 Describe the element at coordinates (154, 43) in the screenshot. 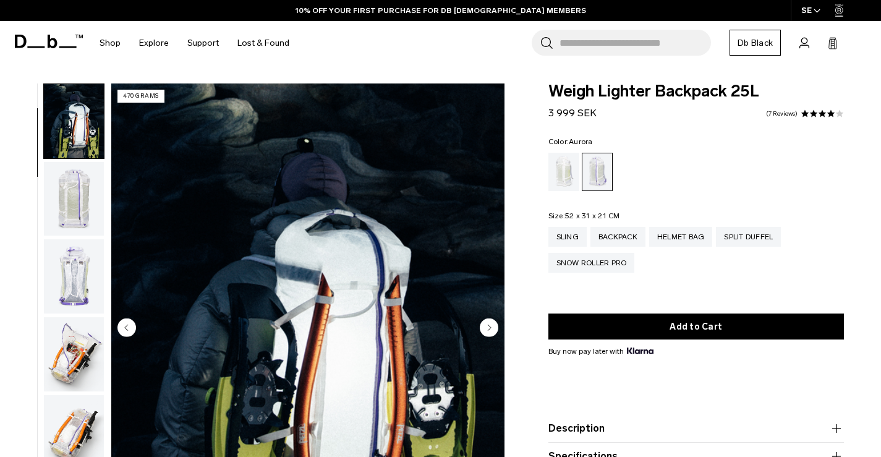

I see `a: Explore` at that location.